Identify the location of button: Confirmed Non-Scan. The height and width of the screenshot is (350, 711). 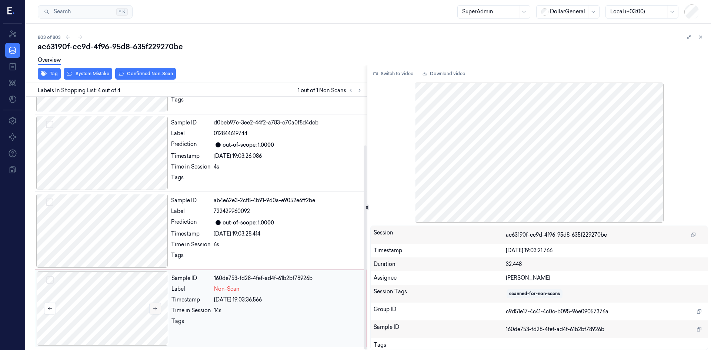
(146, 74).